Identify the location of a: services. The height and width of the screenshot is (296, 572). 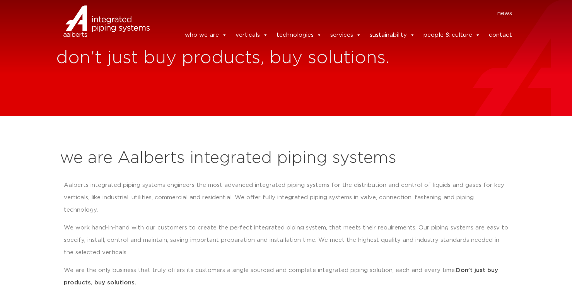
(346, 35).